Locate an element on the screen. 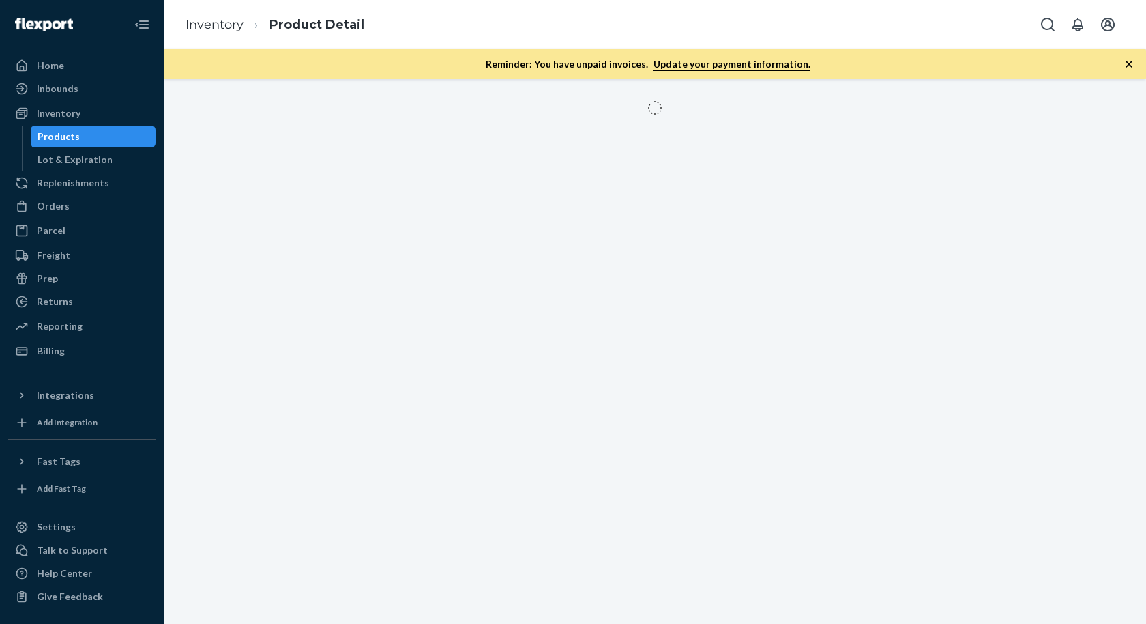  a: Add Integration is located at coordinates (82, 422).